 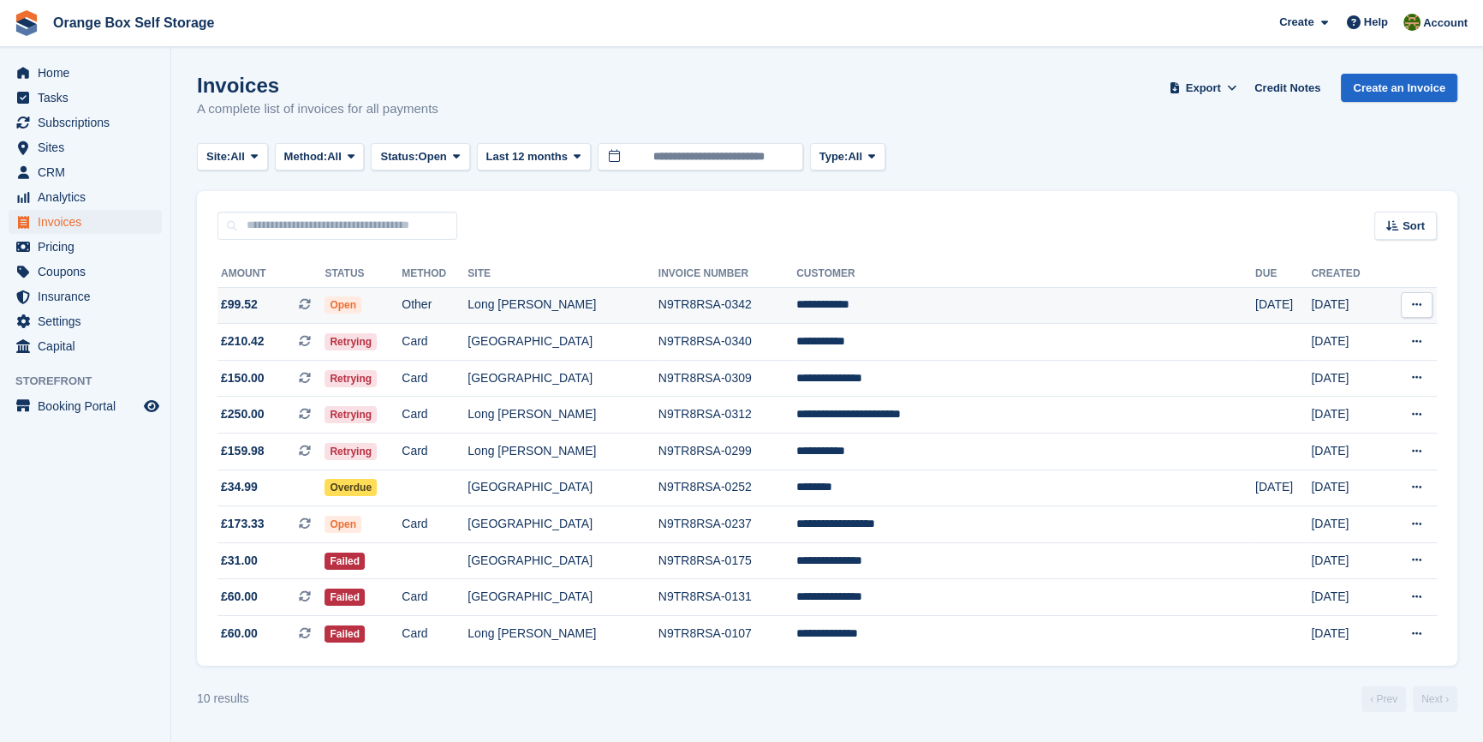 What do you see at coordinates (242, 341) in the screenshot?
I see `span: £210.42` at bounding box center [242, 341].